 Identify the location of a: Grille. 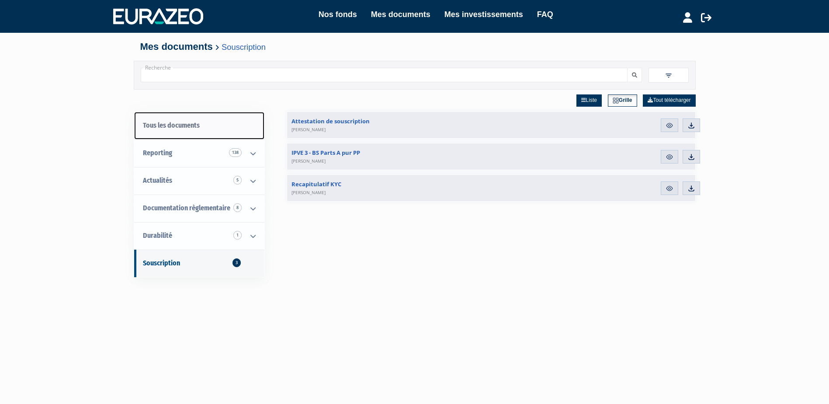
(622, 101).